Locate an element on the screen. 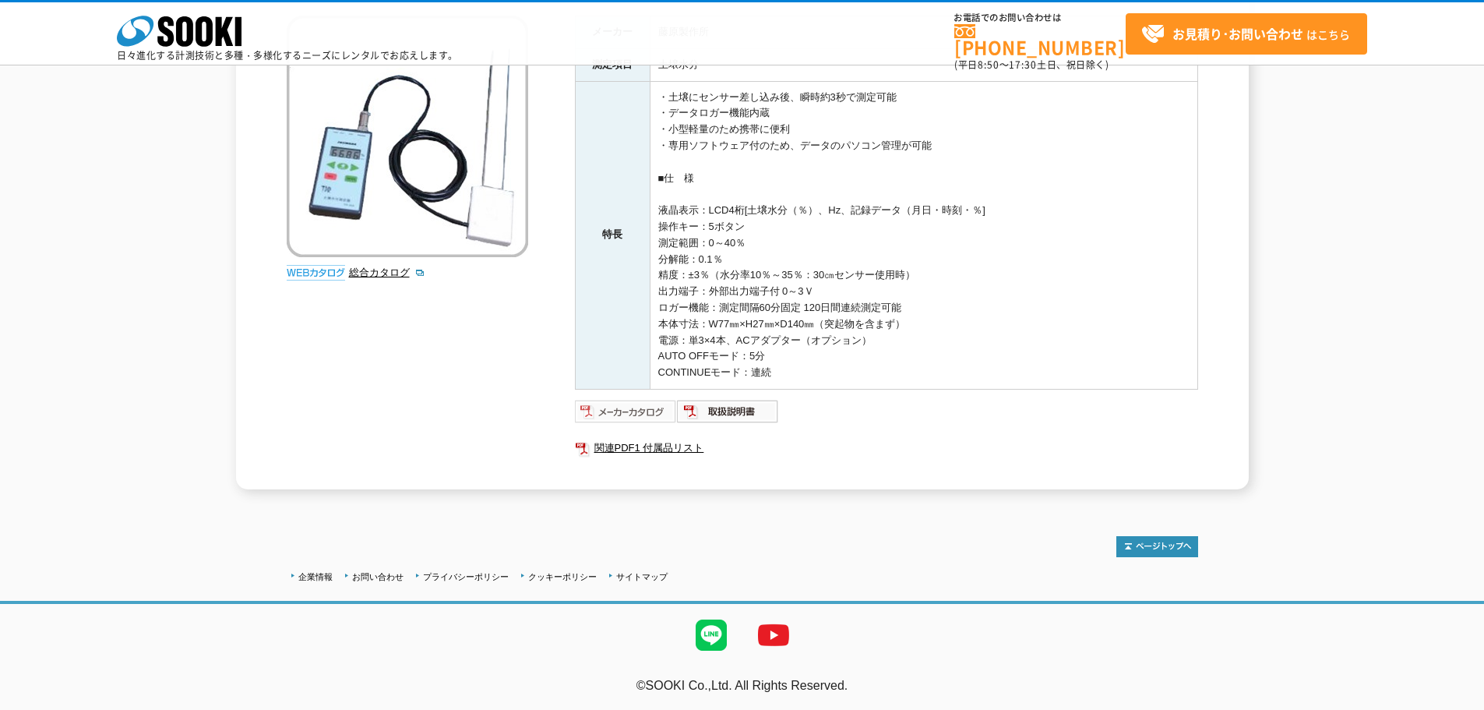  a: 取扱説明書 is located at coordinates (728, 414).